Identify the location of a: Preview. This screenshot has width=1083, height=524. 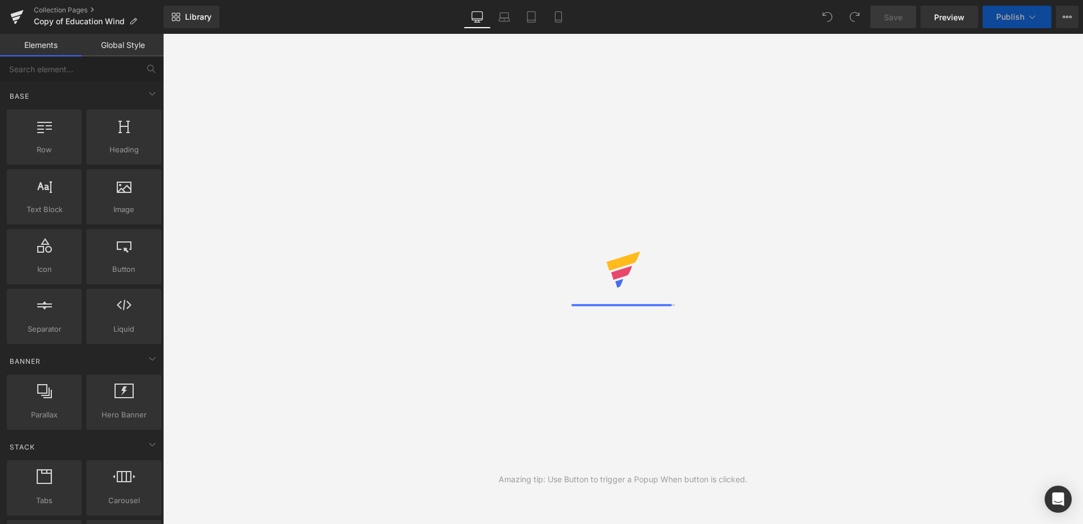
(949, 17).